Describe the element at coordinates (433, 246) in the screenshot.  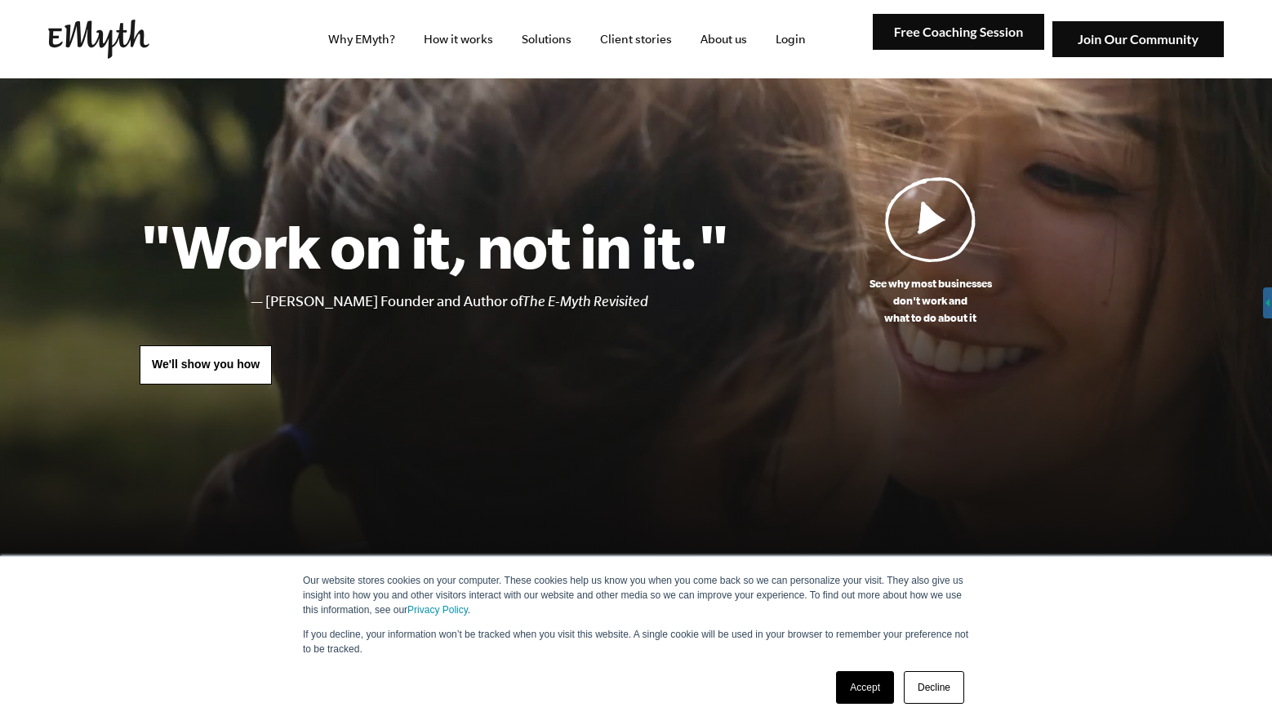
I see `h1: "Work on it, not in it."` at that location.